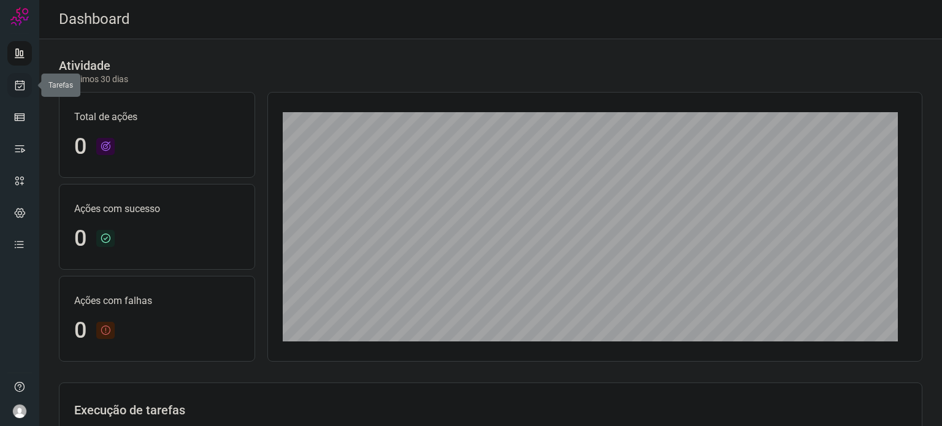 This screenshot has width=942, height=426. Describe the element at coordinates (491, 410) in the screenshot. I see `h3: Execução de tarefas` at that location.